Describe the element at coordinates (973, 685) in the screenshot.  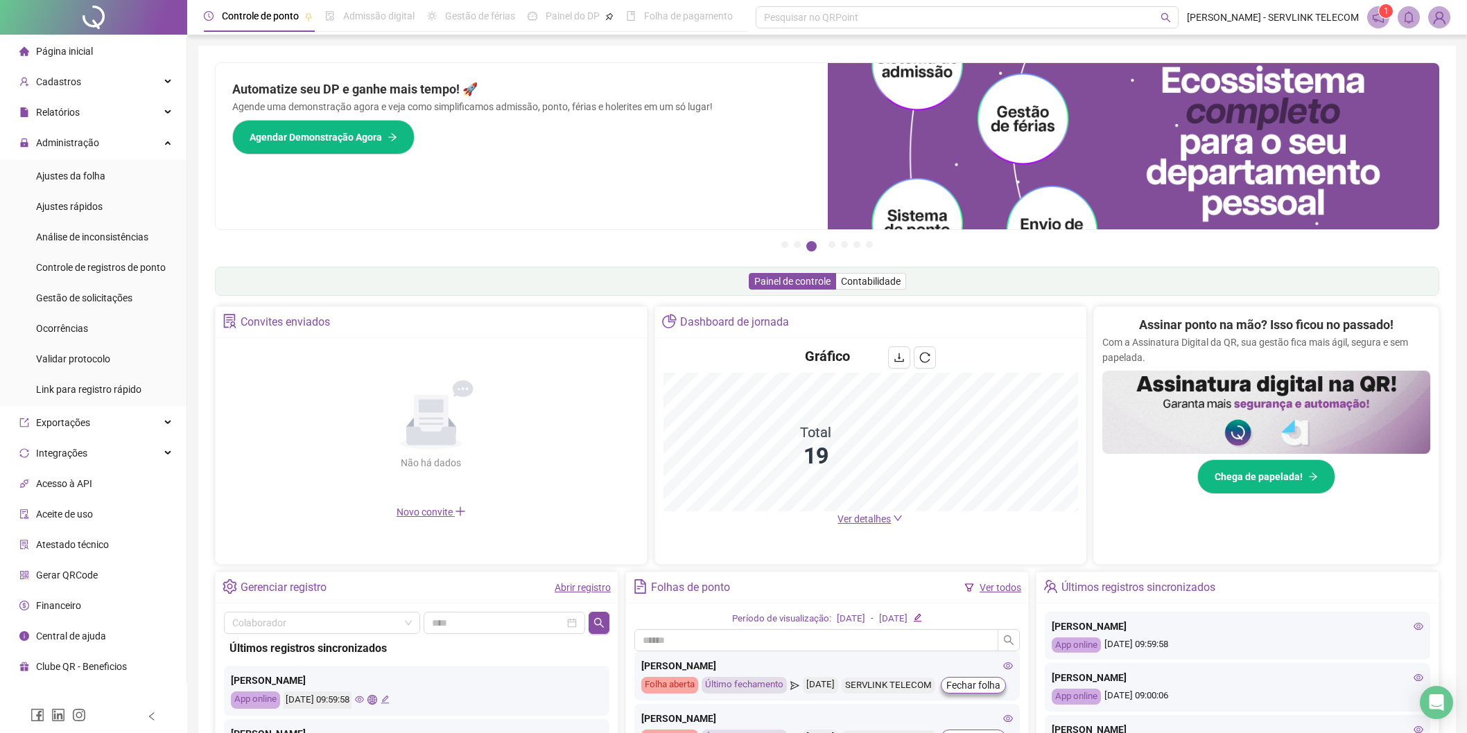
I see `button: Fechar folha` at that location.